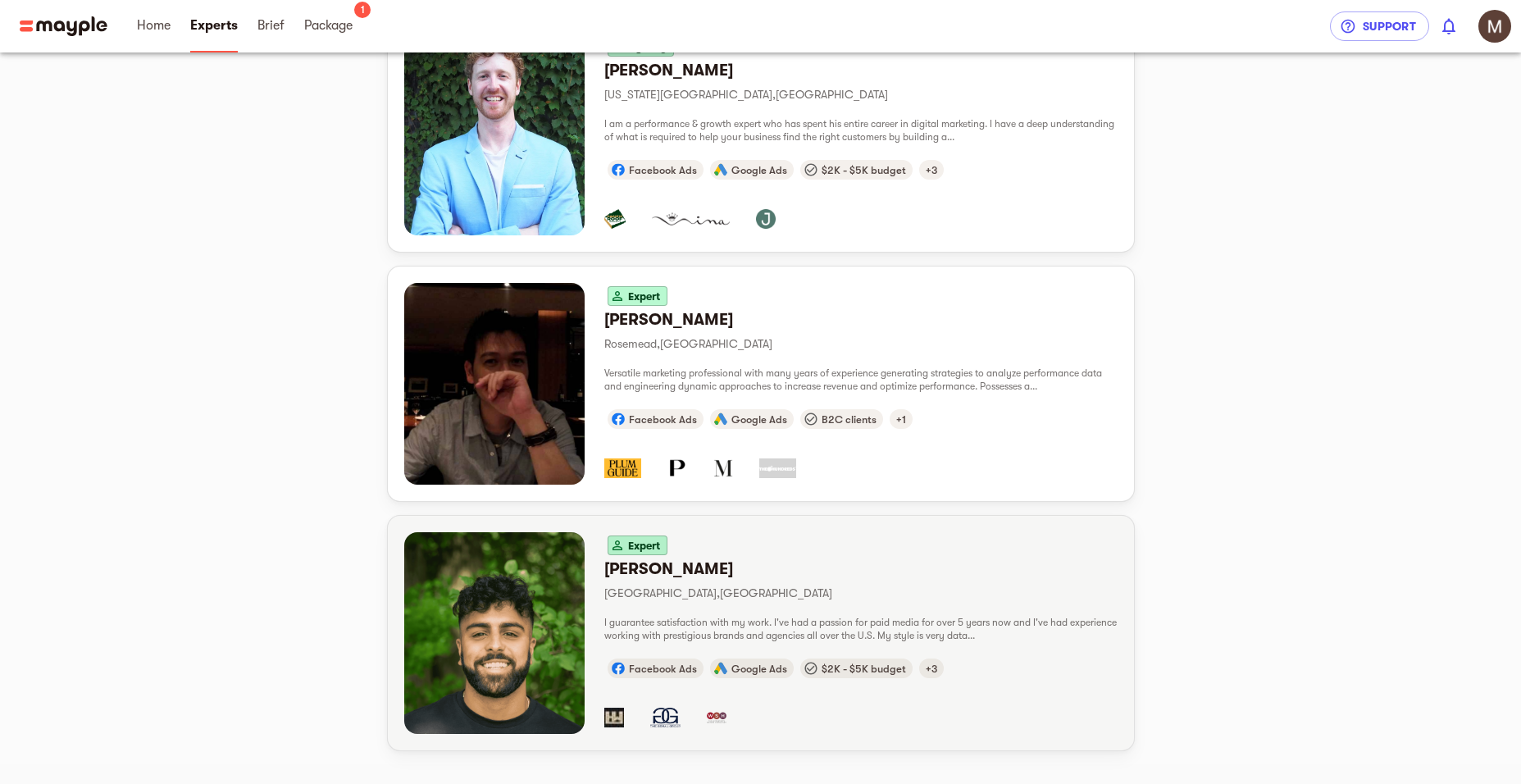 The image size is (1521, 784). What do you see at coordinates (860, 130) in the screenshot?
I see `span: I am a performance & growth expert who has spent his entire career in digital marketing. I have a...` at bounding box center [860, 130].